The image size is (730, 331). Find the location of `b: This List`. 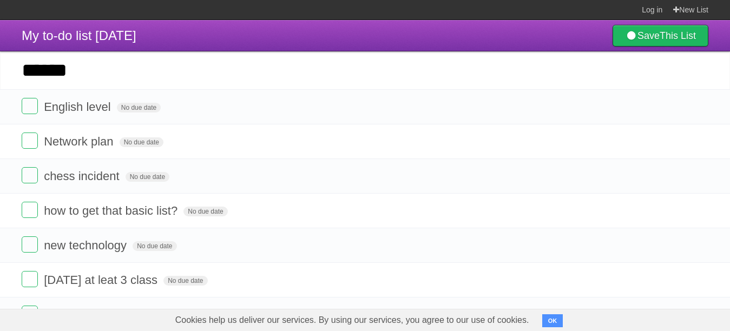

b: This List is located at coordinates (678, 36).